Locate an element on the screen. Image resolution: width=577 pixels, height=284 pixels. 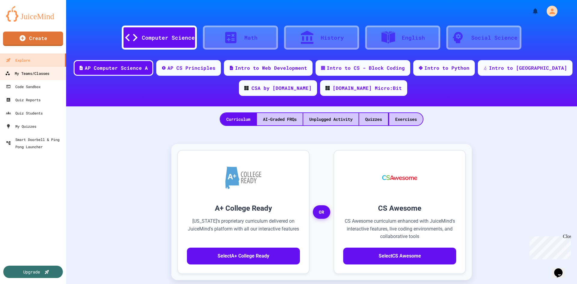
button: SelectA+ College Ready is located at coordinates (243, 256).